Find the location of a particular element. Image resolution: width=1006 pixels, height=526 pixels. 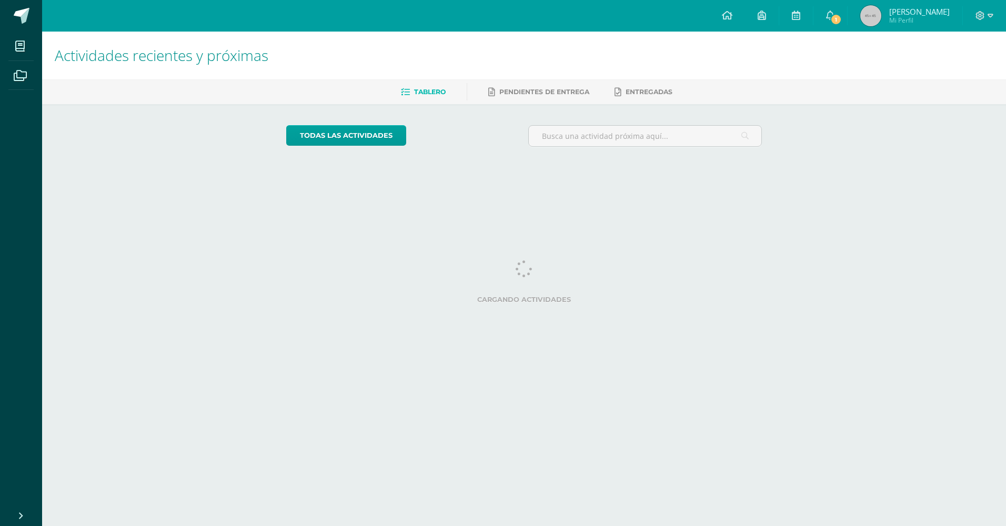

a: Pendientes de entrega is located at coordinates (539, 92).